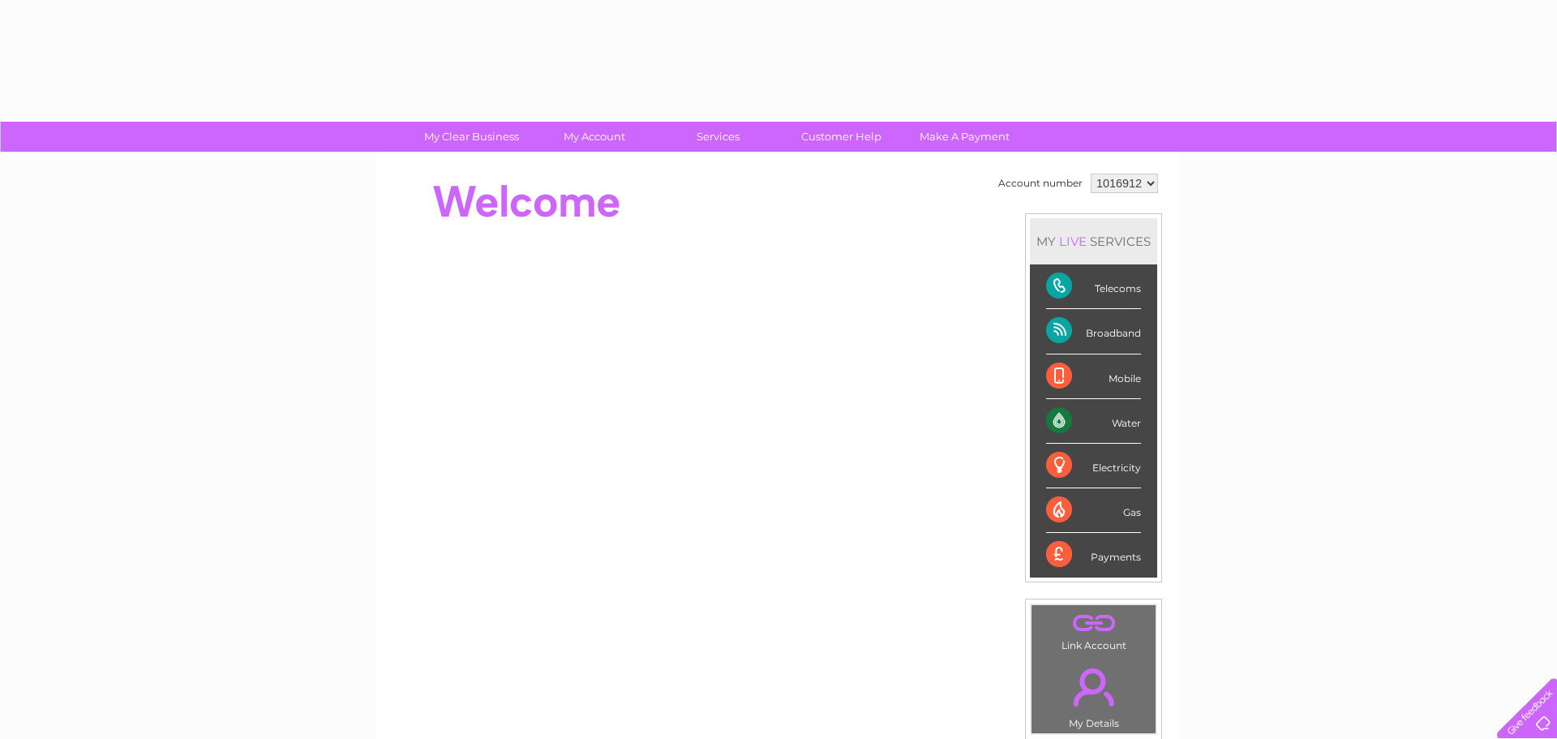  I want to click on td: My Details, so click(1093, 694).